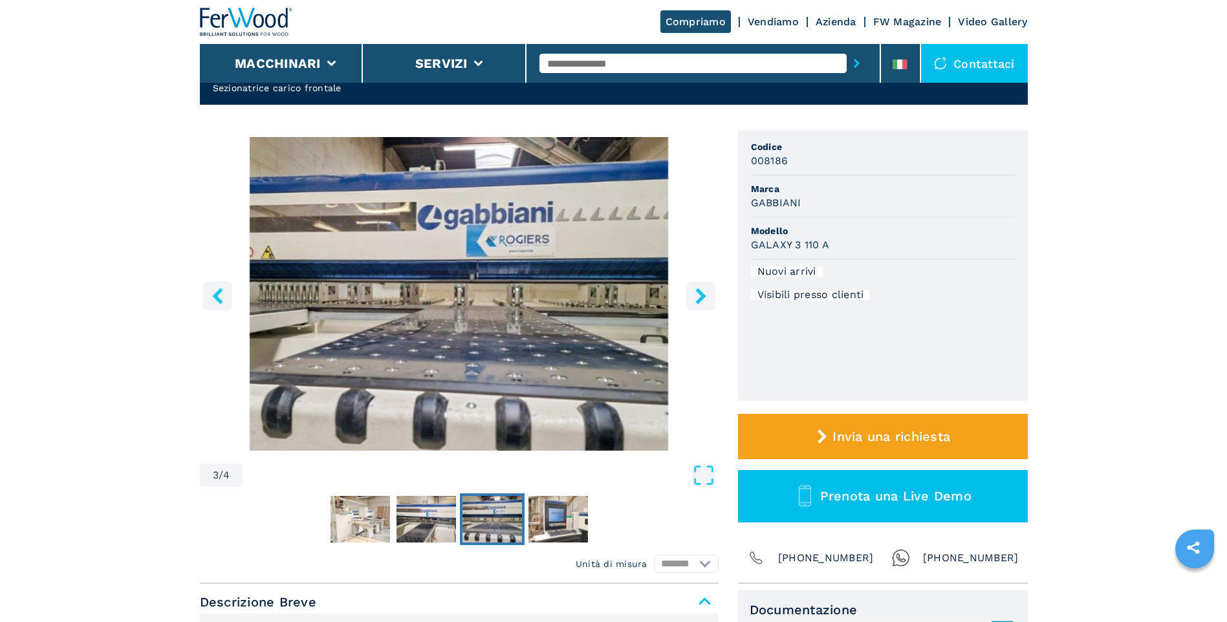 The width and height of the screenshot is (1227, 622). I want to click on img: c7fa64f6fa5d96735c2dbdda7fcb2996, so click(426, 519).